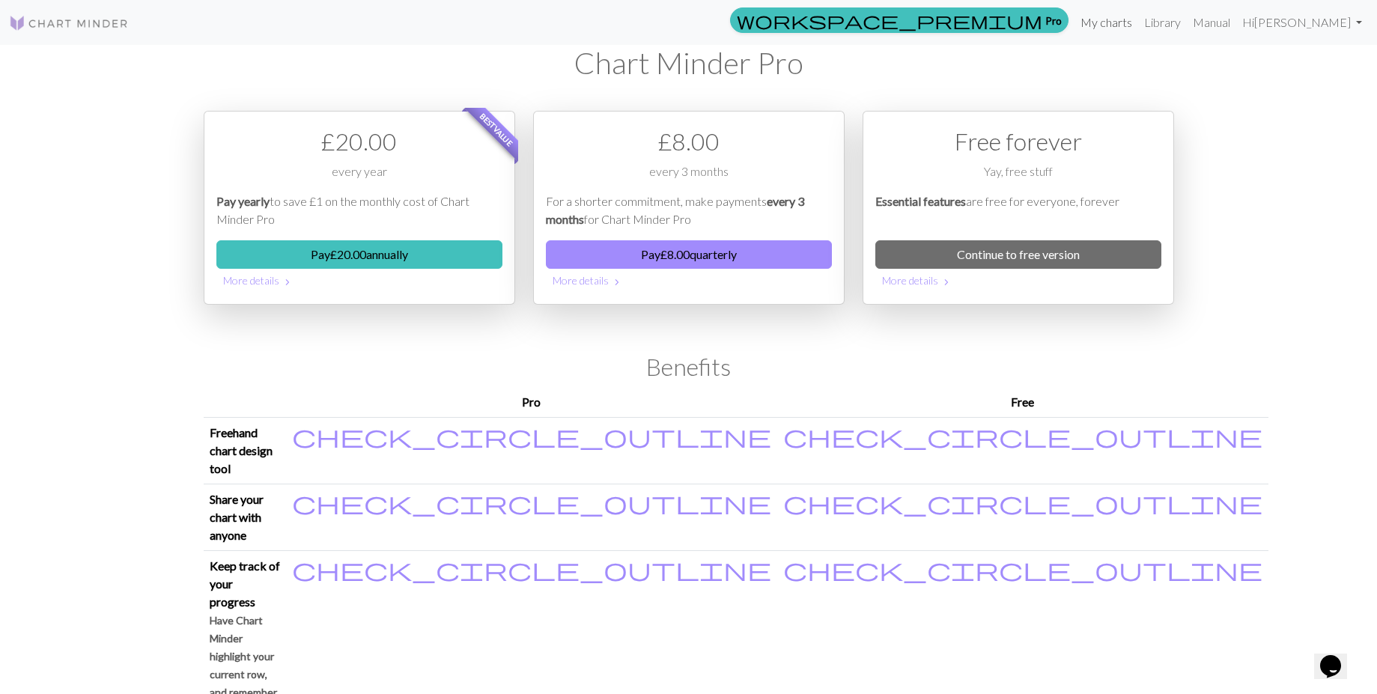 This screenshot has height=694, width=1377. Describe the element at coordinates (360, 210) in the screenshot. I see `p: to save £1 on the monthly cost of Chart Minder Pro` at that location.